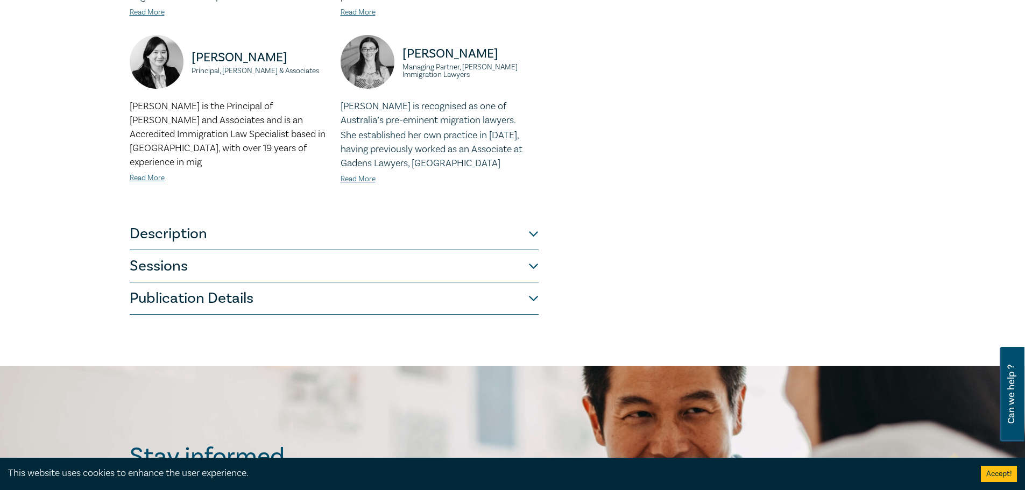  What do you see at coordinates (334, 234) in the screenshot?
I see `button: Description` at bounding box center [334, 234].